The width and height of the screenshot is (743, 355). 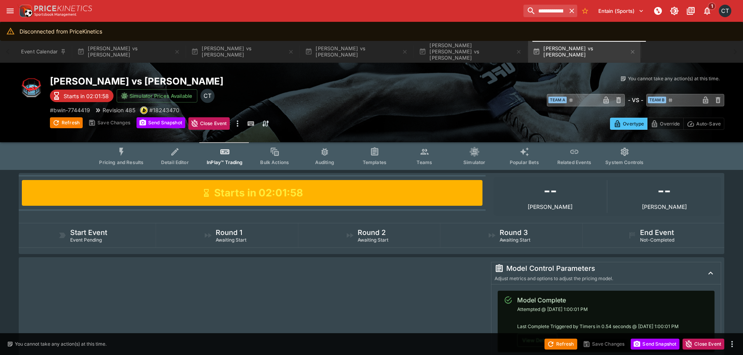 I want to click on button: Notifications, so click(x=707, y=11).